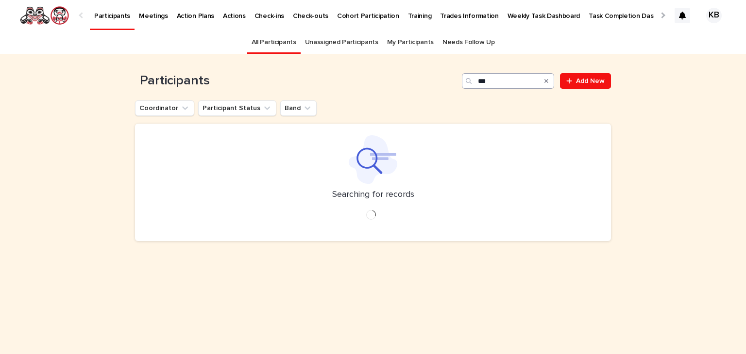  I want to click on button: Band, so click(298, 108).